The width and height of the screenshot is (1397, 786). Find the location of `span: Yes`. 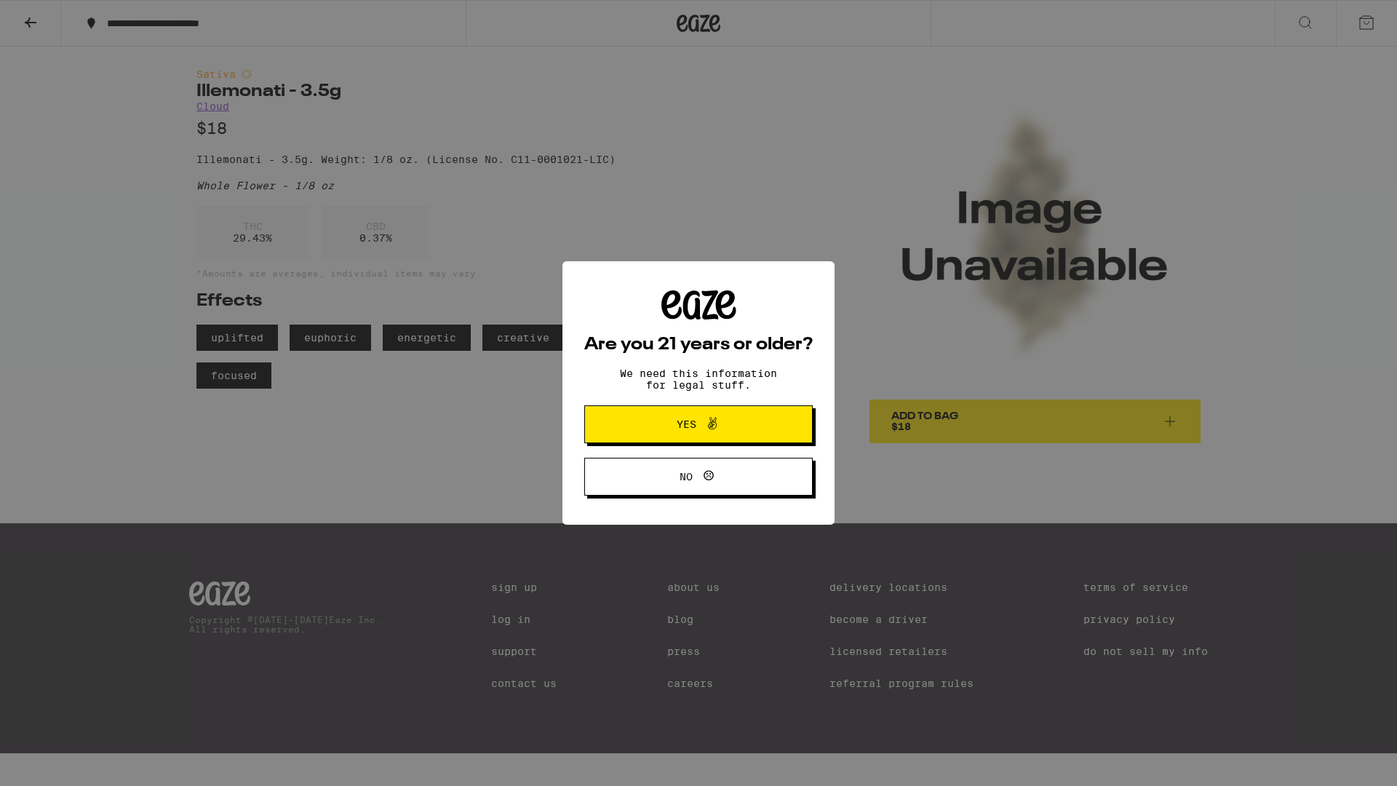

span: Yes is located at coordinates (686, 424).